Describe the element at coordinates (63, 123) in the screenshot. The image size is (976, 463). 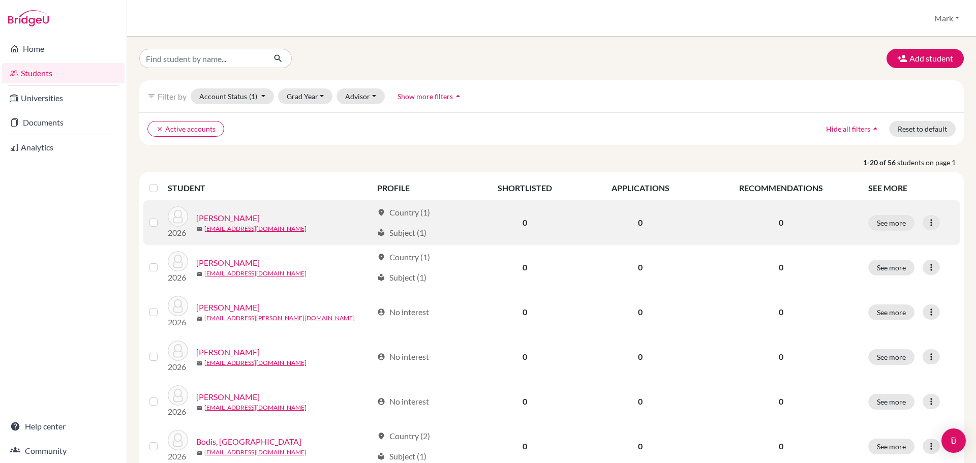
I see `a: Documents` at that location.